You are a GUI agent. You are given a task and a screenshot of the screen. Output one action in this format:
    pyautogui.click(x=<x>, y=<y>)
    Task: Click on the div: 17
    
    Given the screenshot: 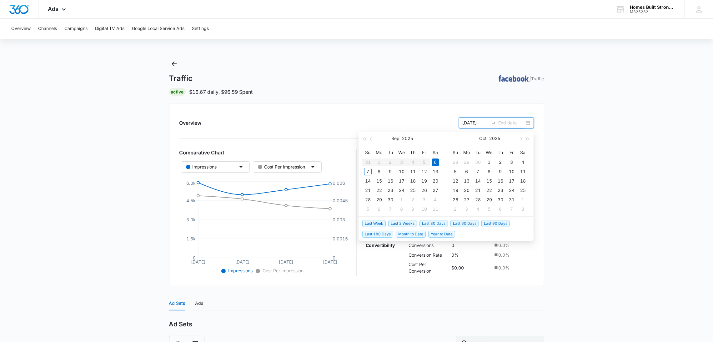 What is the action you would take?
    pyautogui.click(x=512, y=181)
    